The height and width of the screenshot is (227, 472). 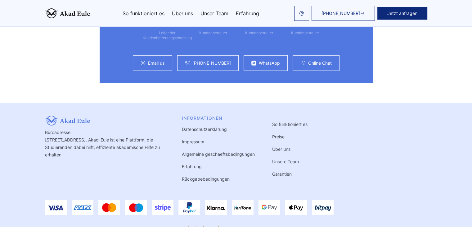 What do you see at coordinates (269, 63) in the screenshot?
I see `a: WhatsApp` at bounding box center [269, 63].